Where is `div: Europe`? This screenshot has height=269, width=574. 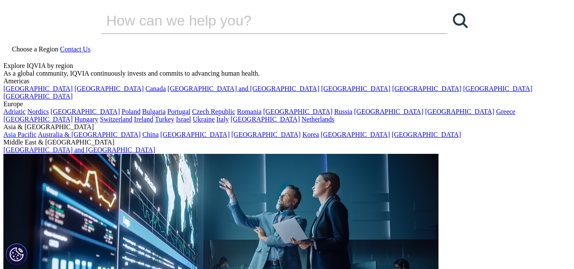 div: Europe is located at coordinates (287, 104).